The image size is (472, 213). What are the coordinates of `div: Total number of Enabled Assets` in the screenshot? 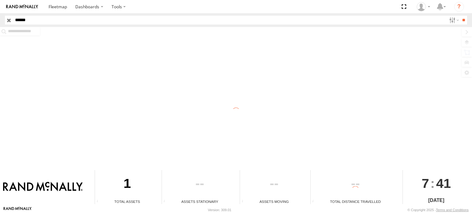 It's located at (100, 202).